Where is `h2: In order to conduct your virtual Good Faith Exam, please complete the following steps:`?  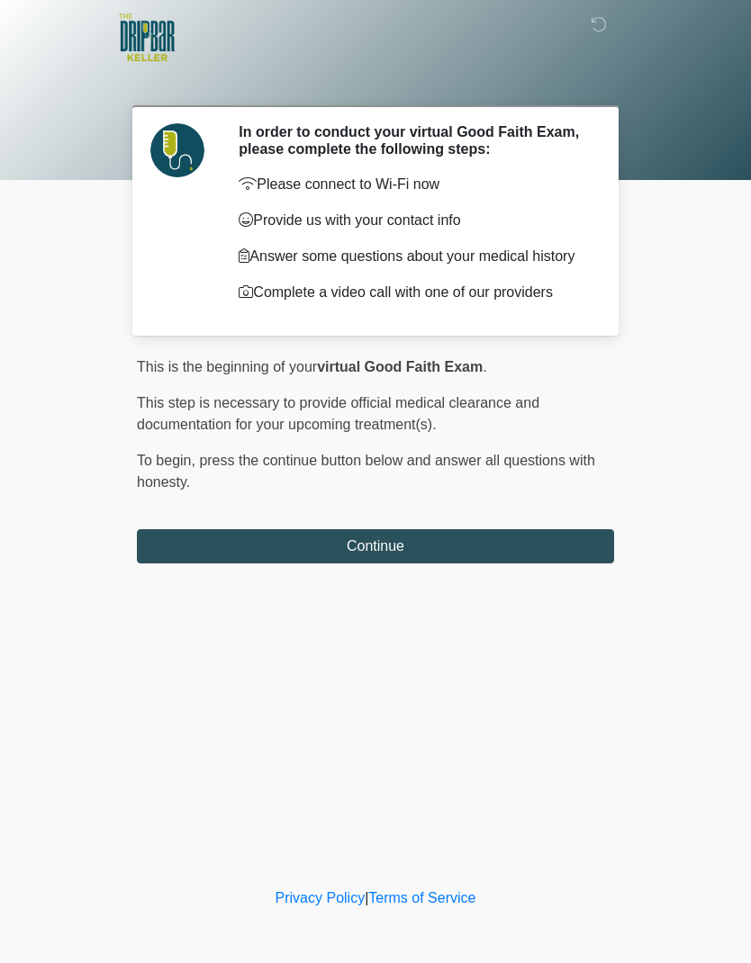 h2: In order to conduct your virtual Good Faith Exam, please complete the following steps: is located at coordinates (412, 140).